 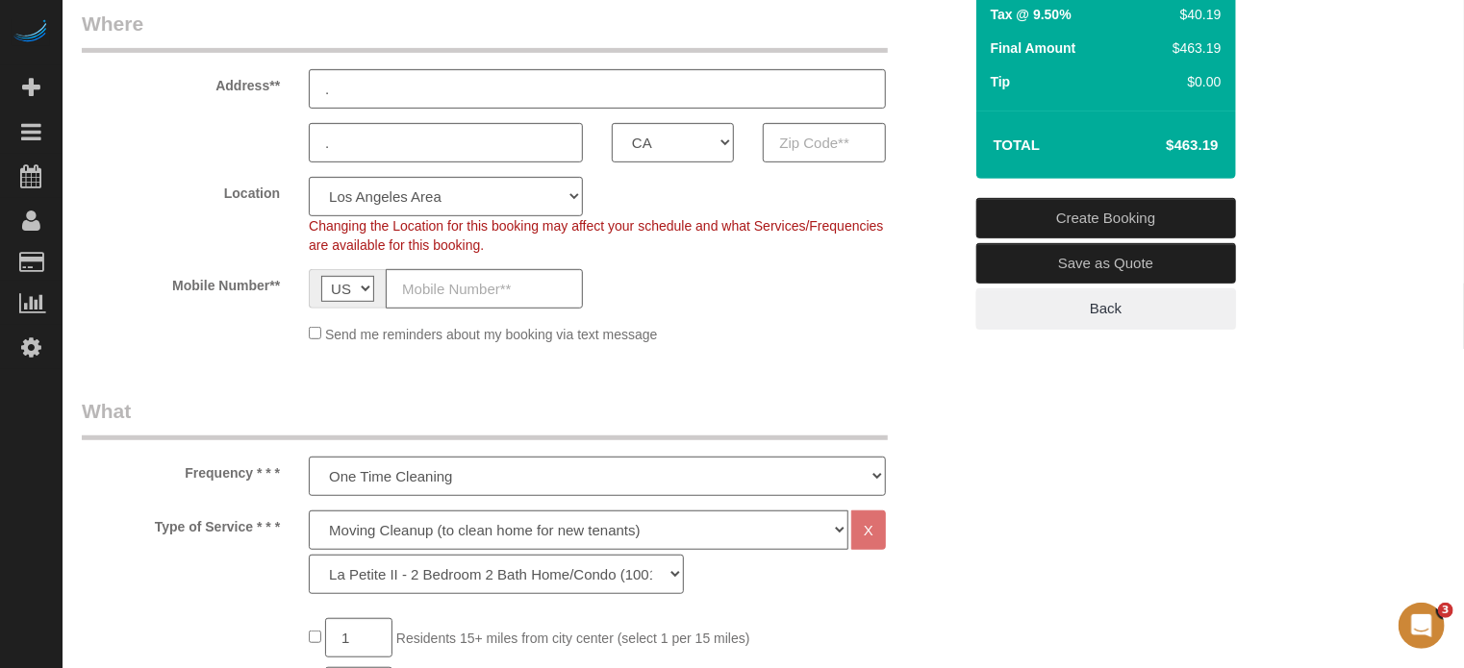 What do you see at coordinates (31, 33) in the screenshot?
I see `img: Automaid Logo` at bounding box center [31, 33].